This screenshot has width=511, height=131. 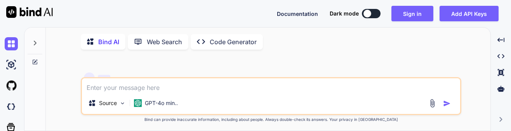 I want to click on p: GPT-4o min.., so click(x=161, y=103).